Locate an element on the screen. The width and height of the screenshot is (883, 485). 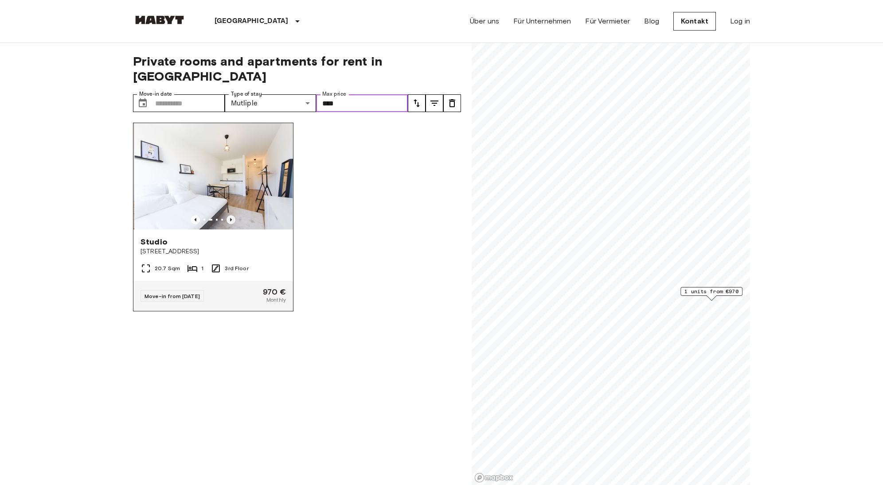
label: Max price is located at coordinates (334, 94).